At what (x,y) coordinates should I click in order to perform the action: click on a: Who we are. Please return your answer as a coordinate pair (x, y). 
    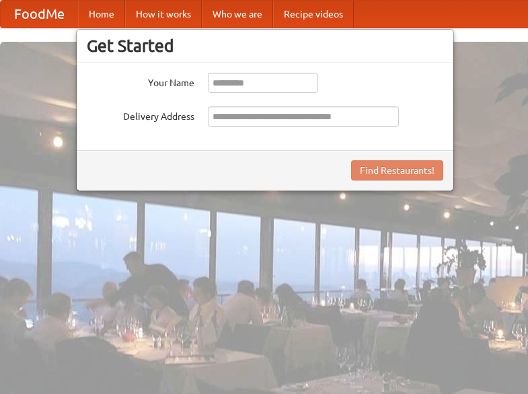
    Looking at the image, I should click on (237, 14).